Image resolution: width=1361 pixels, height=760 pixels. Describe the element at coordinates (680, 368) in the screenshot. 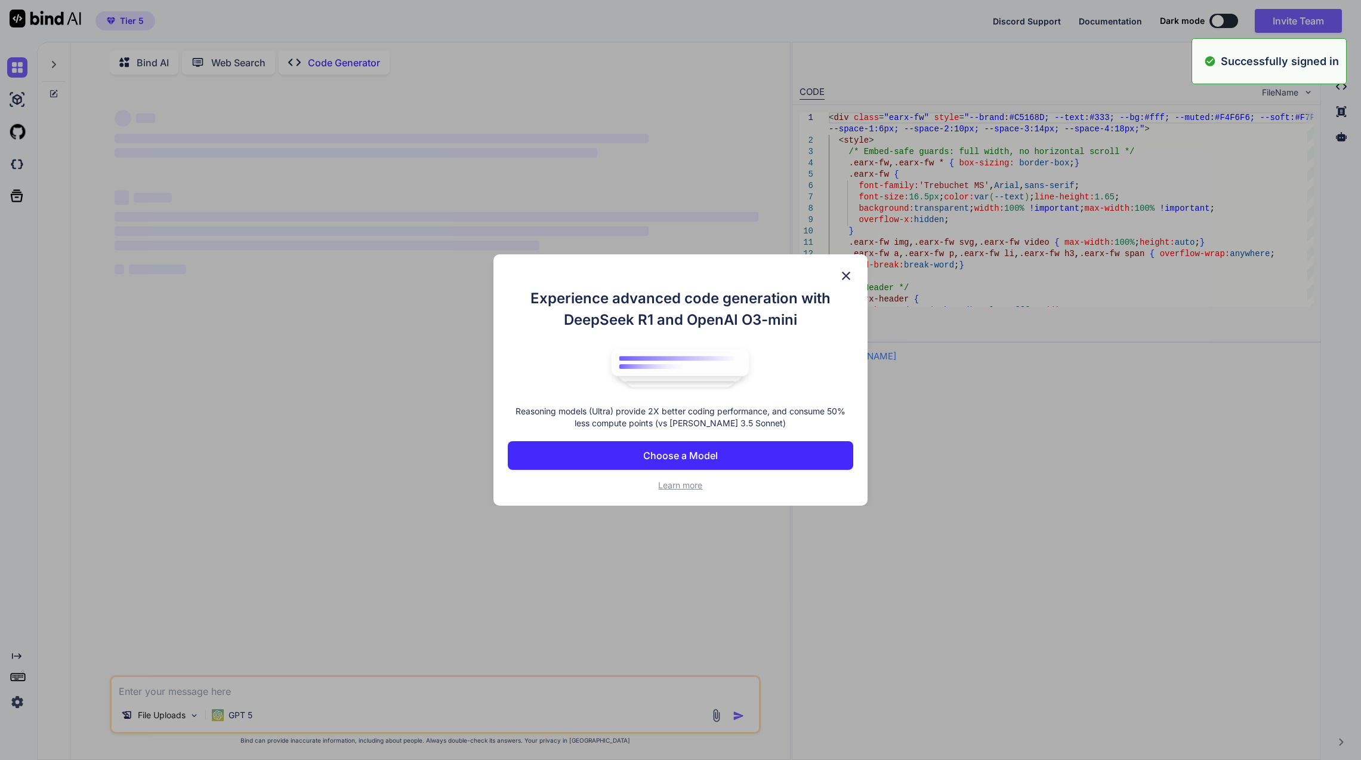

I see `img: bind logo` at that location.